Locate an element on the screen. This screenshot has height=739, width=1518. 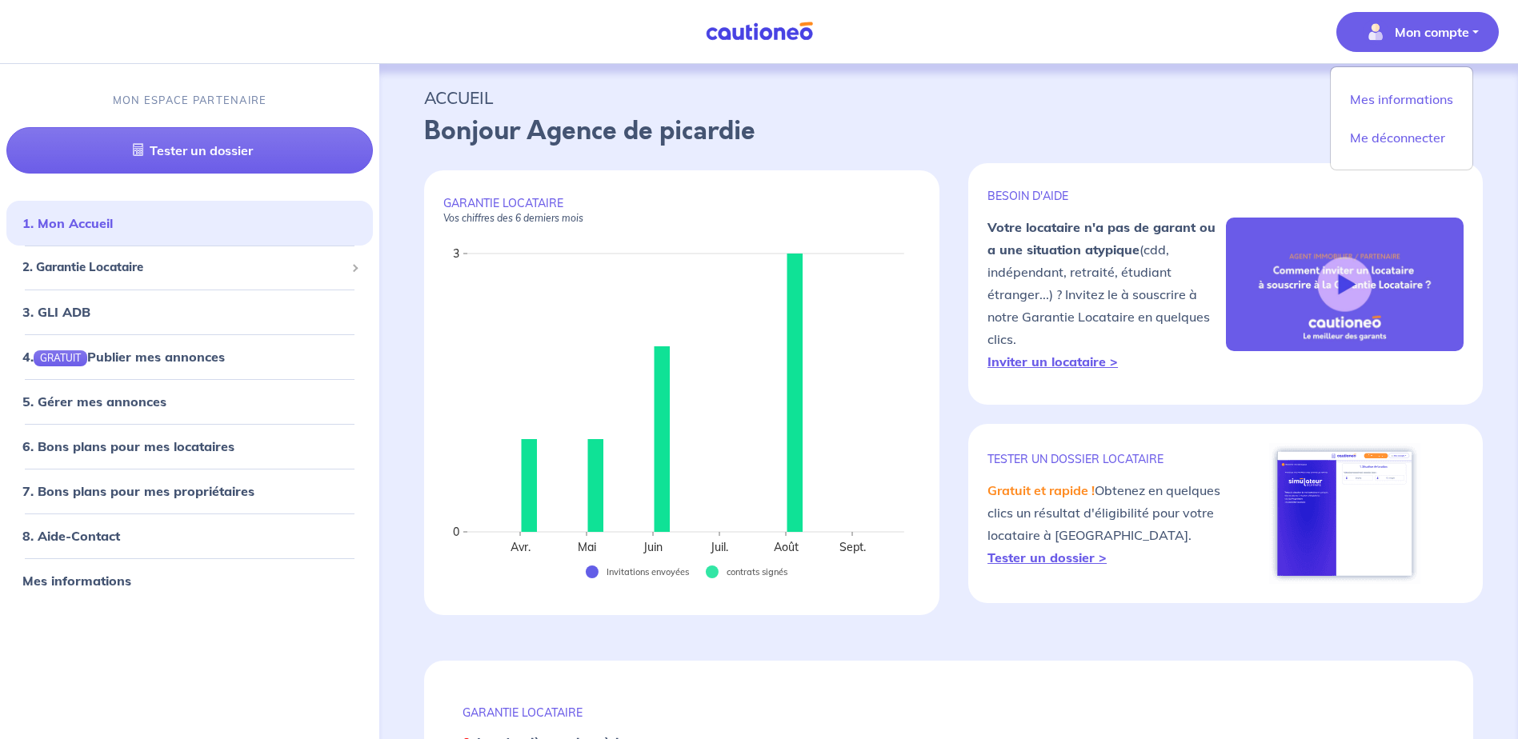
a: Inviter un locataire > is located at coordinates (1052, 362).